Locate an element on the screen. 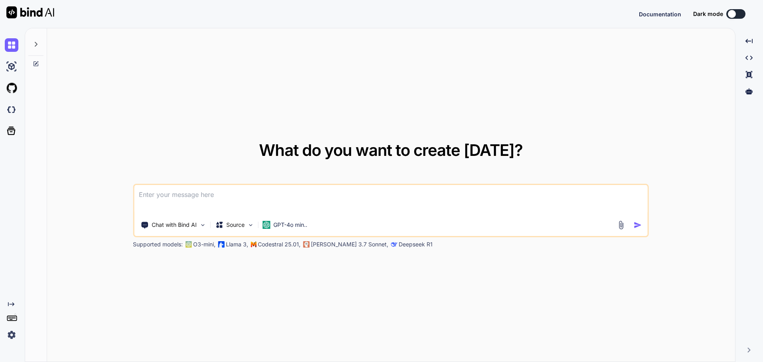  p: Codestral 25.01, is located at coordinates (279, 245).